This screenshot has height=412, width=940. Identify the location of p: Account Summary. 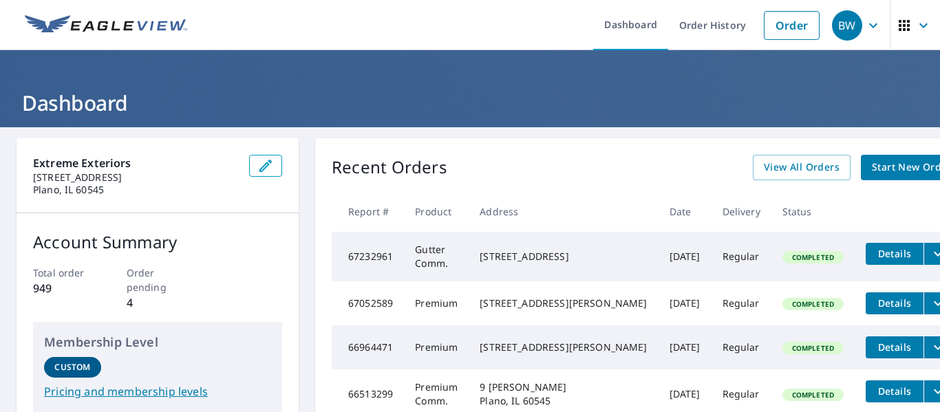
(158, 242).